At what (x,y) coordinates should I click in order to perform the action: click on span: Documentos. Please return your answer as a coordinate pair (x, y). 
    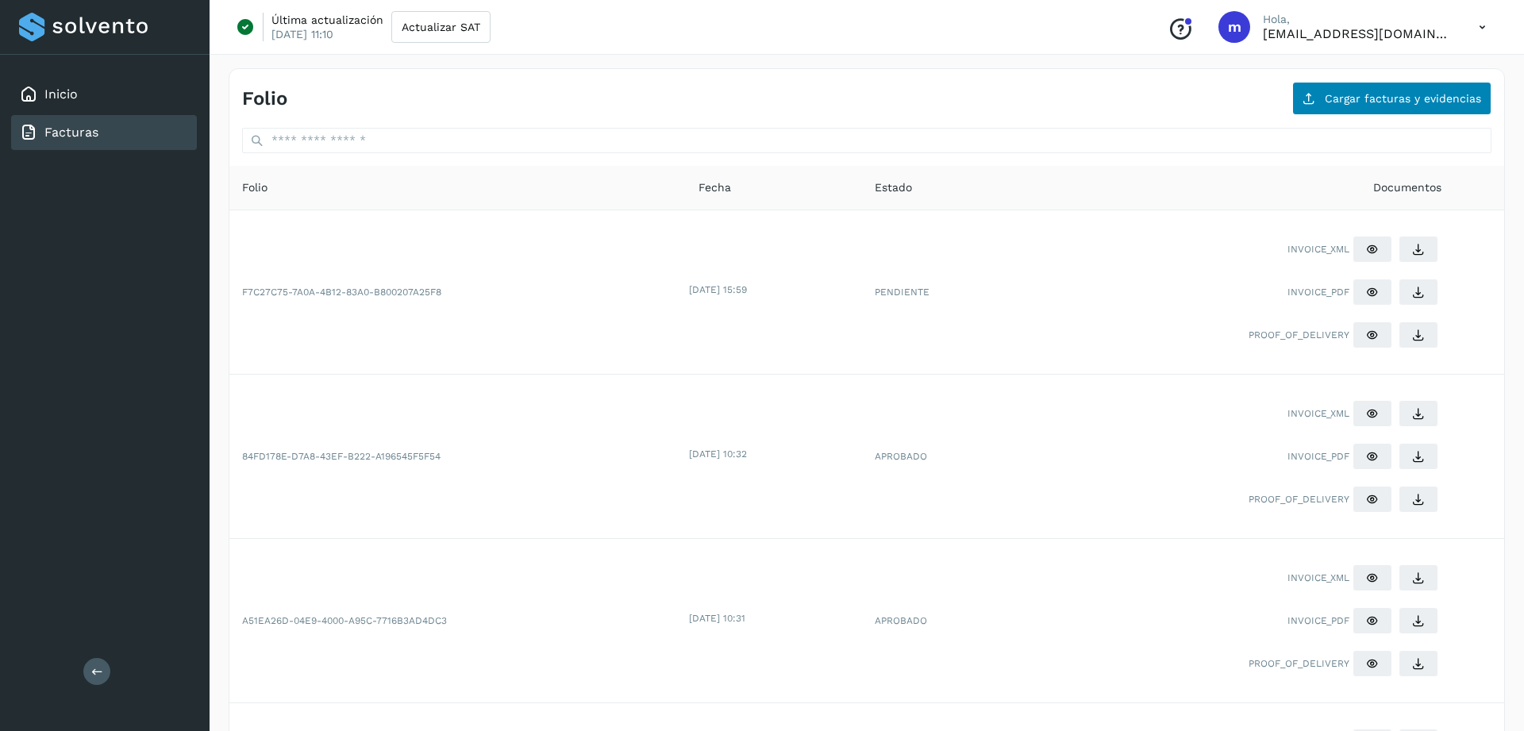
    Looking at the image, I should click on (1408, 187).